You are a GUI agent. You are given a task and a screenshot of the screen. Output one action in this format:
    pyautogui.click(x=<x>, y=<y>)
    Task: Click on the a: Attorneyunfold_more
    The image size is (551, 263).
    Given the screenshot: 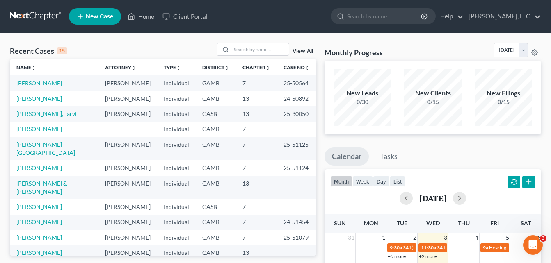 What is the action you would take?
    pyautogui.click(x=121, y=67)
    